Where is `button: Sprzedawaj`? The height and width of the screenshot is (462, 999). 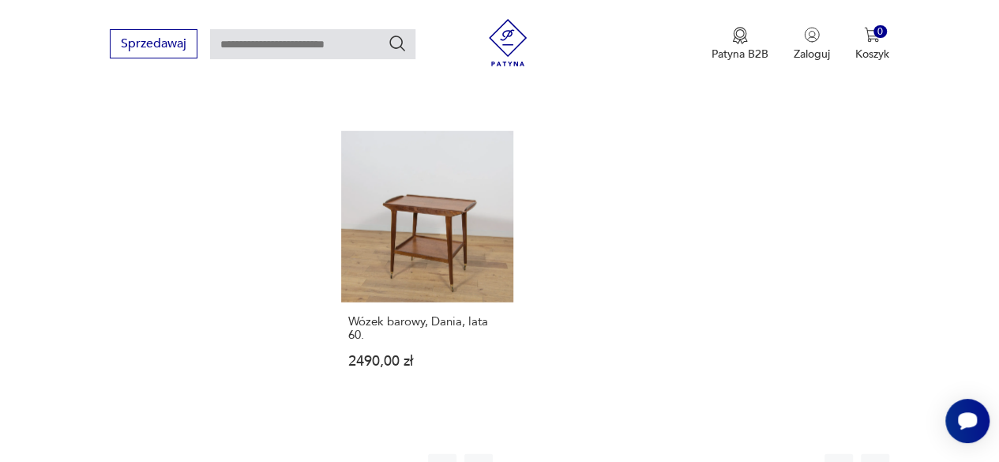 button: Sprzedawaj is located at coordinates (153, 43).